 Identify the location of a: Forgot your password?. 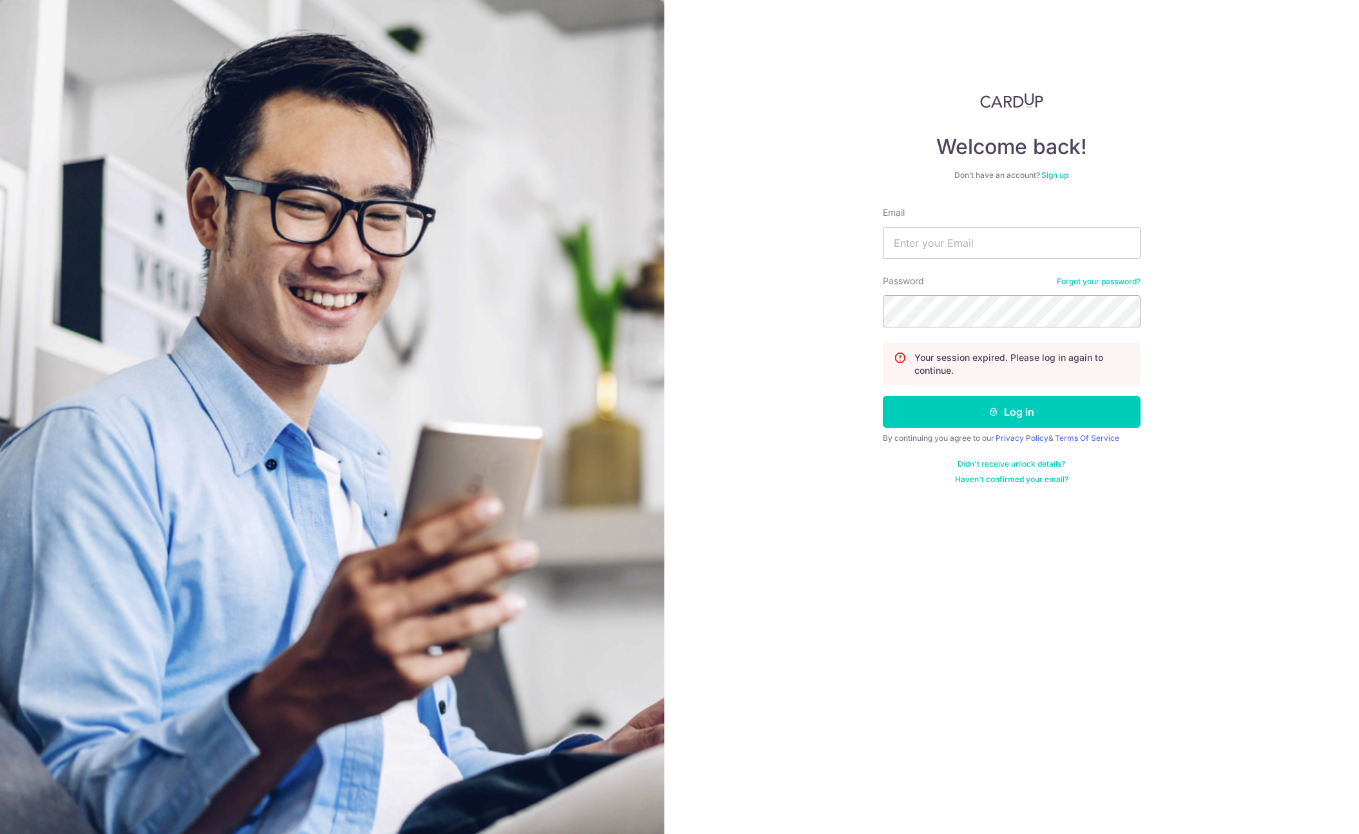
(1099, 282).